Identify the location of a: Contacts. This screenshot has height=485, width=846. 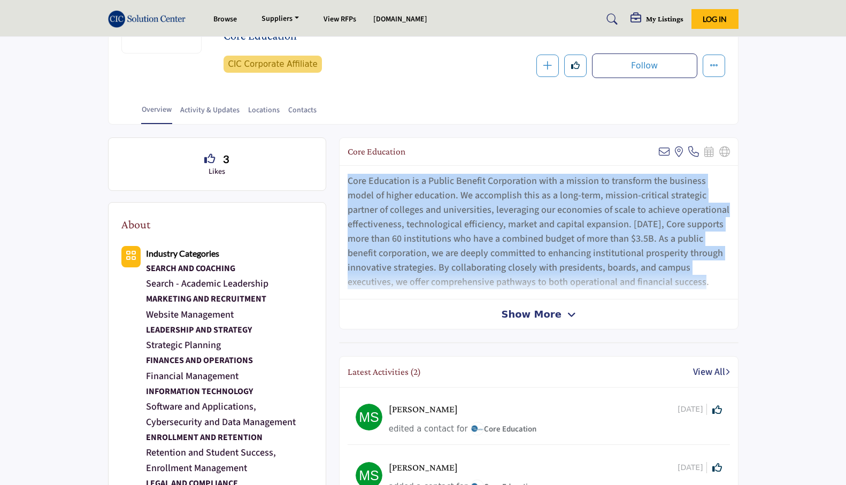
(302, 114).